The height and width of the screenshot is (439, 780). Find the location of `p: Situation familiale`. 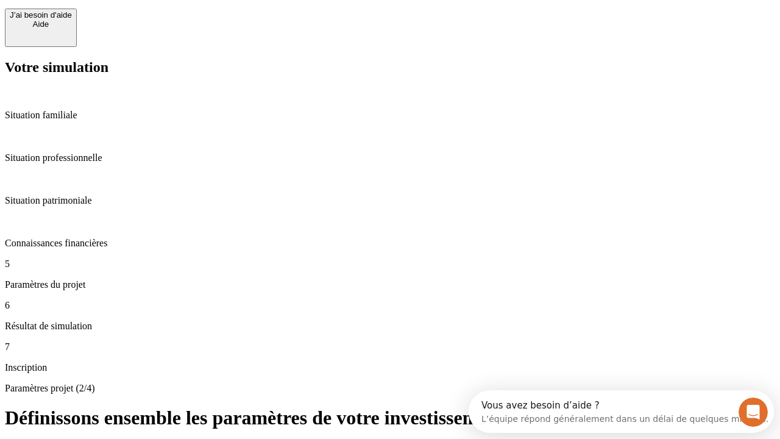

p: Situation familiale is located at coordinates (390, 115).